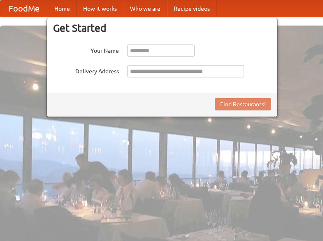  Describe the element at coordinates (243, 104) in the screenshot. I see `button: Find Restaurants!` at that location.